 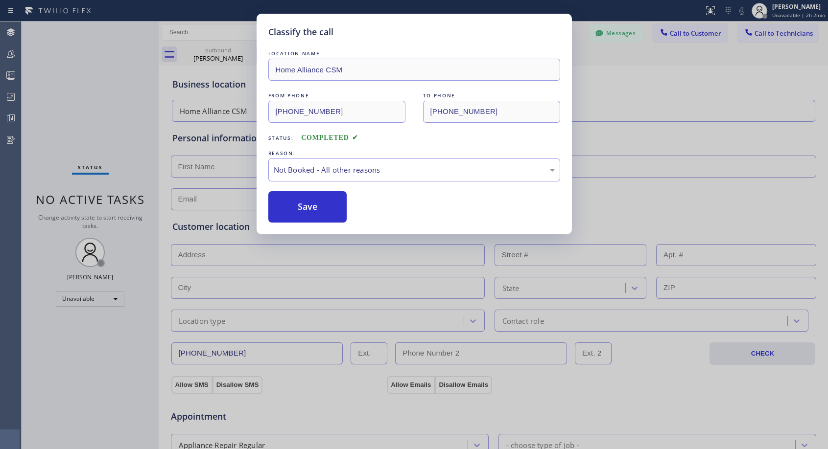 I want to click on span: COMPLETED, so click(x=329, y=138).